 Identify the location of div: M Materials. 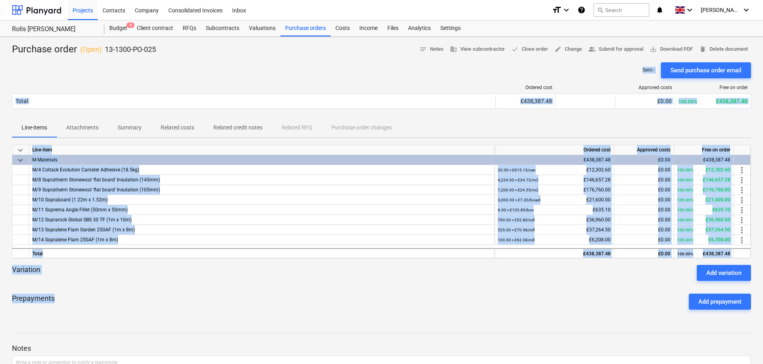
(262, 160).